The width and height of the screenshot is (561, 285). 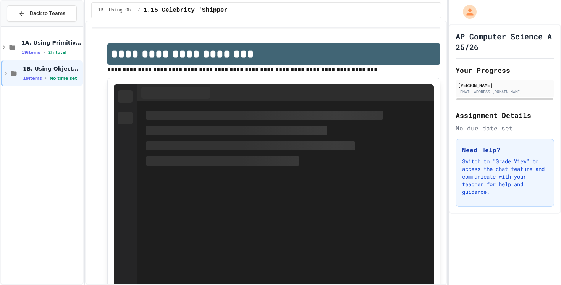 What do you see at coordinates (51, 43) in the screenshot?
I see `span: 1A. Using Primitives` at bounding box center [51, 43].